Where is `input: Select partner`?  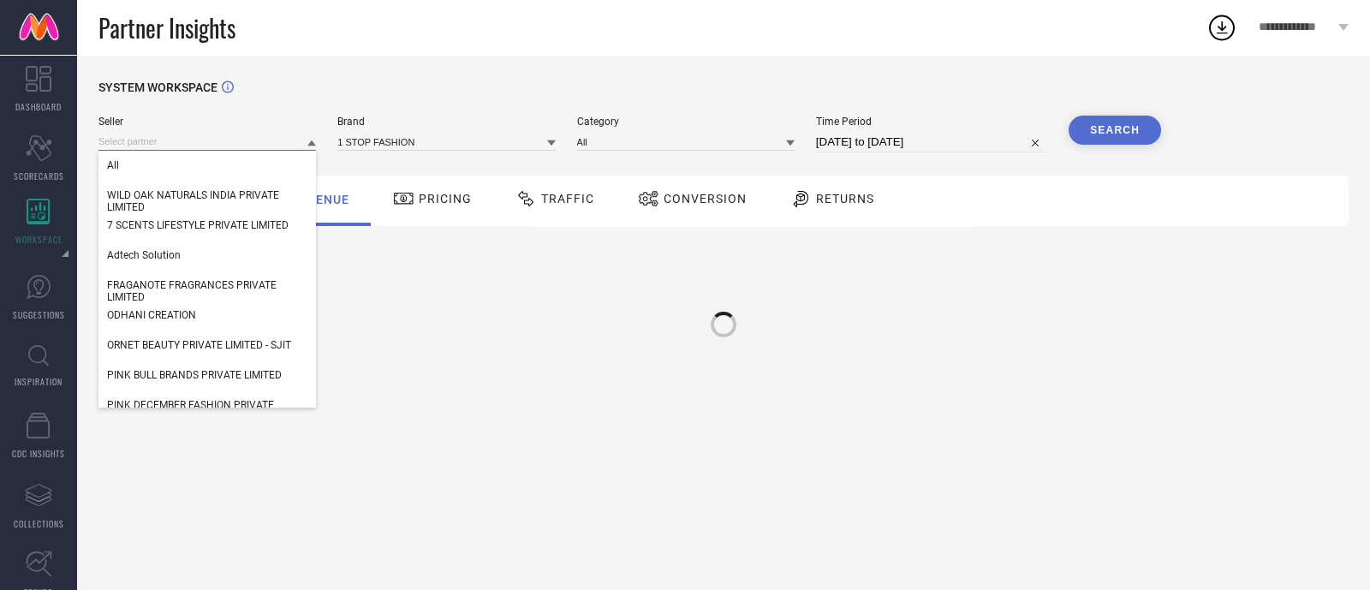
input: Select partner is located at coordinates (207, 141).